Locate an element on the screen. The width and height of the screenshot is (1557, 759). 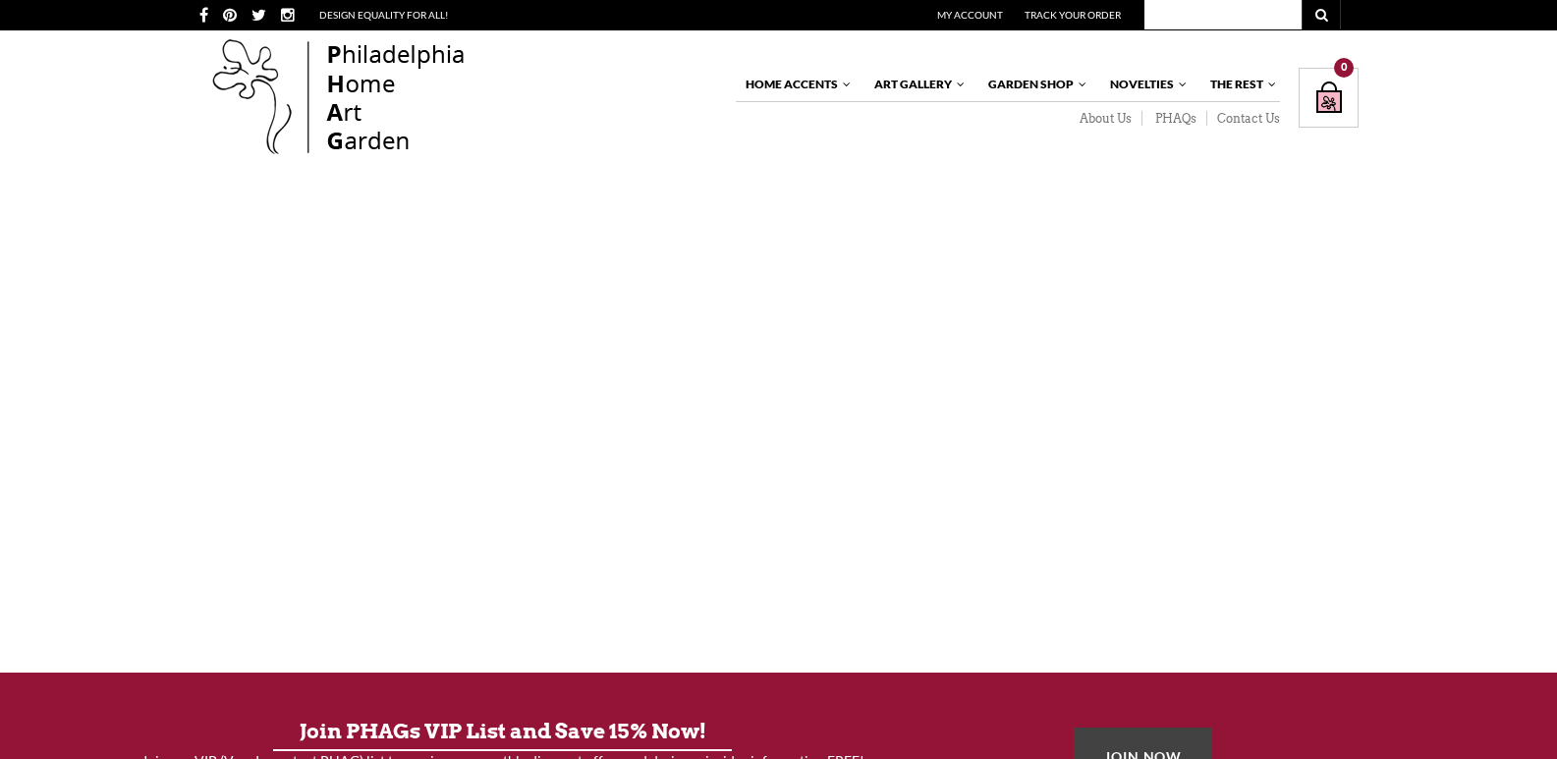
a: The Rest is located at coordinates (1239, 84).